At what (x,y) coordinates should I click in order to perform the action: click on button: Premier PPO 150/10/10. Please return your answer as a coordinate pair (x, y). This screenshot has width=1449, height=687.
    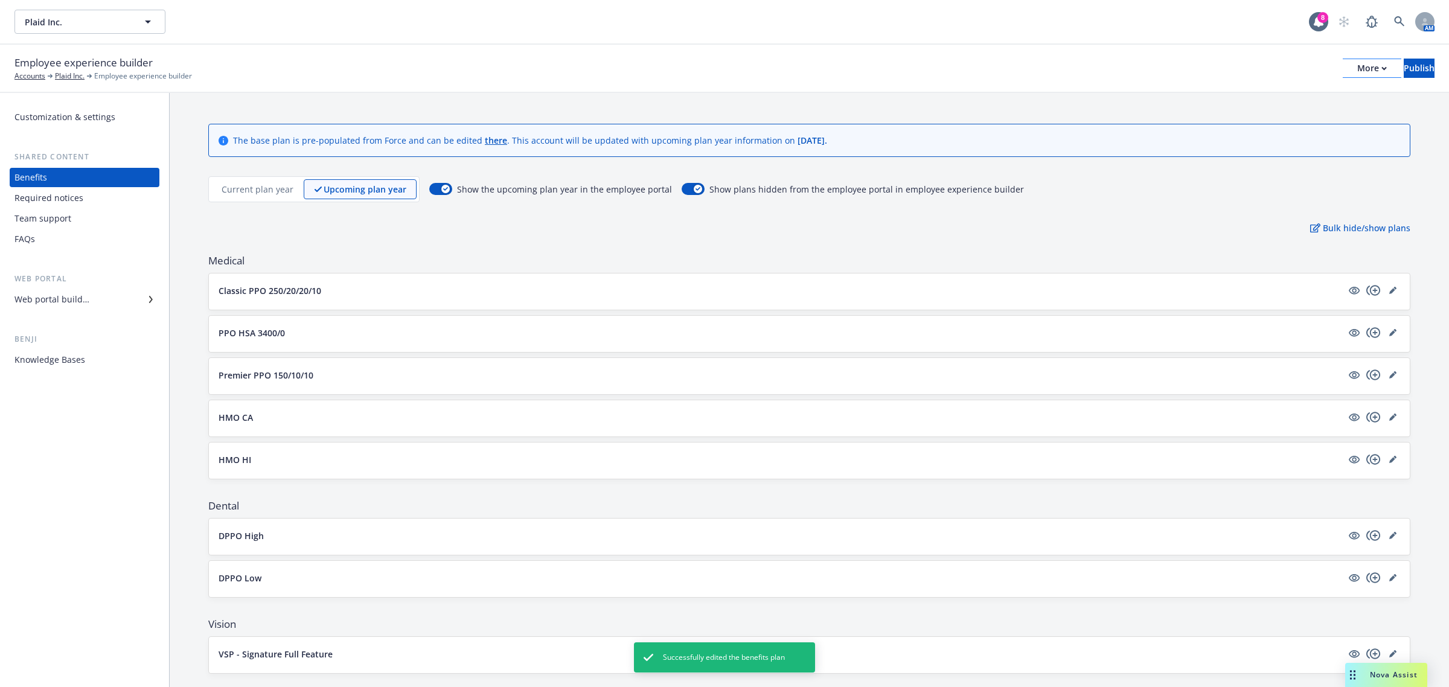
    Looking at the image, I should click on (780, 375).